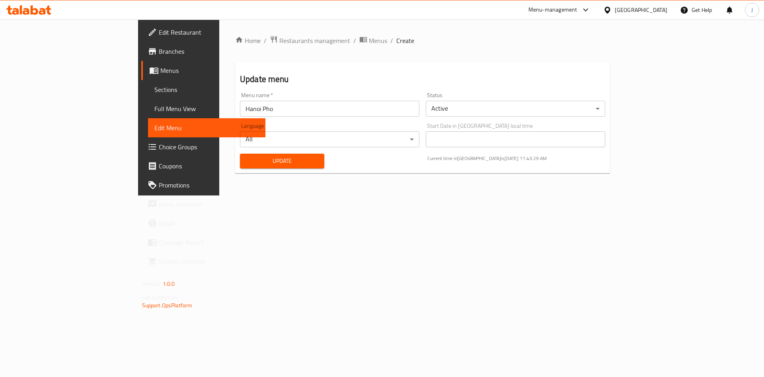 The height and width of the screenshot is (377, 764). I want to click on span: Restaurants management, so click(315, 41).